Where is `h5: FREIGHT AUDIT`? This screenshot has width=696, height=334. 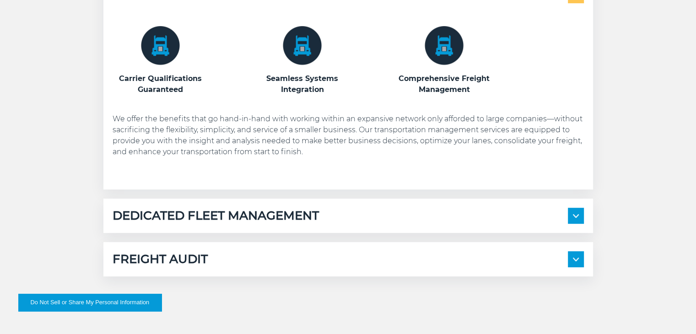 h5: FREIGHT AUDIT is located at coordinates (160, 259).